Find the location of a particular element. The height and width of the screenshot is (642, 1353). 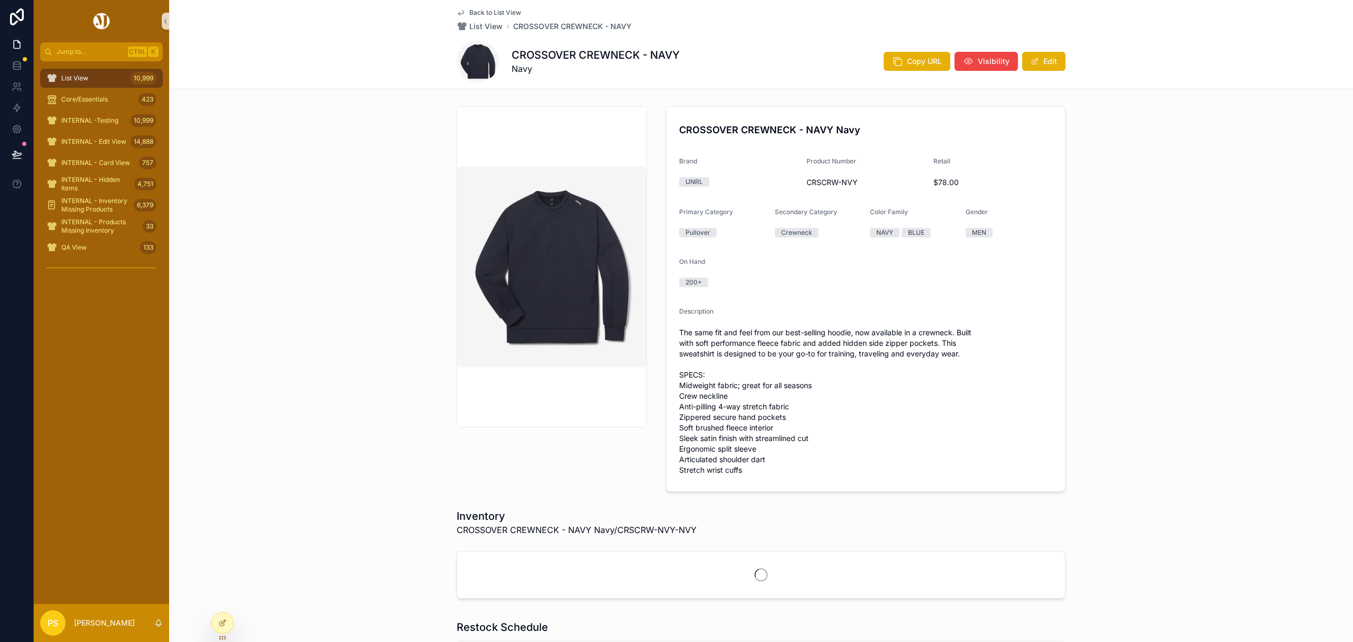

a: INTERNAL - Card View757 is located at coordinates (102, 163).